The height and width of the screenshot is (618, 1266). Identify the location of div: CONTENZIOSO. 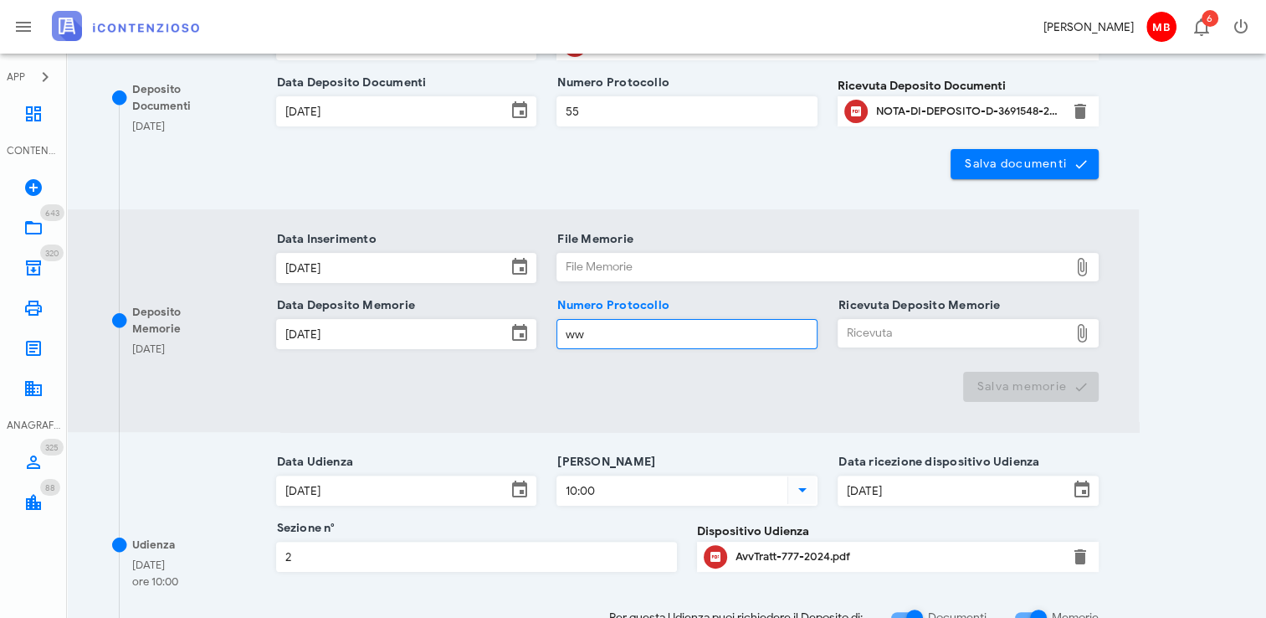
(33, 151).